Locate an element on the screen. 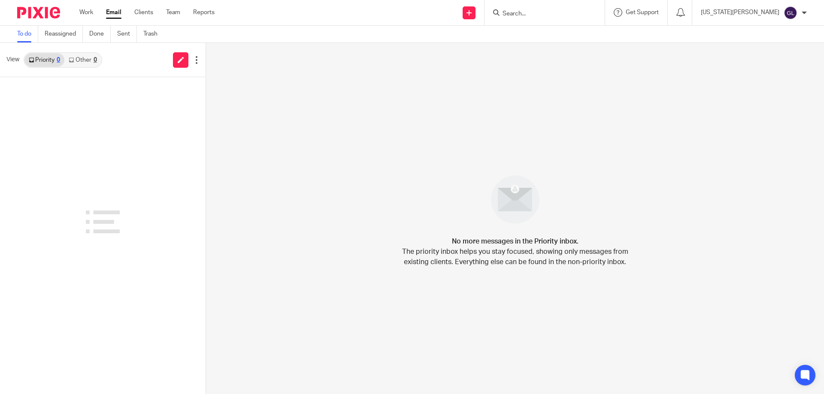  a: Sent is located at coordinates (127, 34).